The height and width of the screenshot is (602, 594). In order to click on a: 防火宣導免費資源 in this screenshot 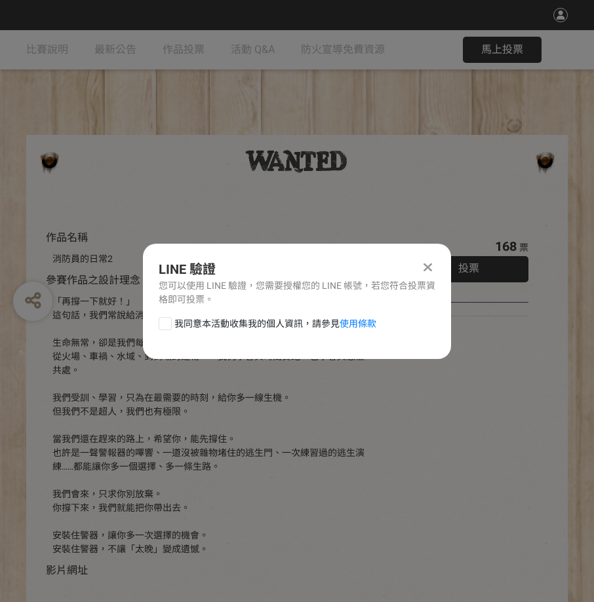, I will do `click(343, 50)`.